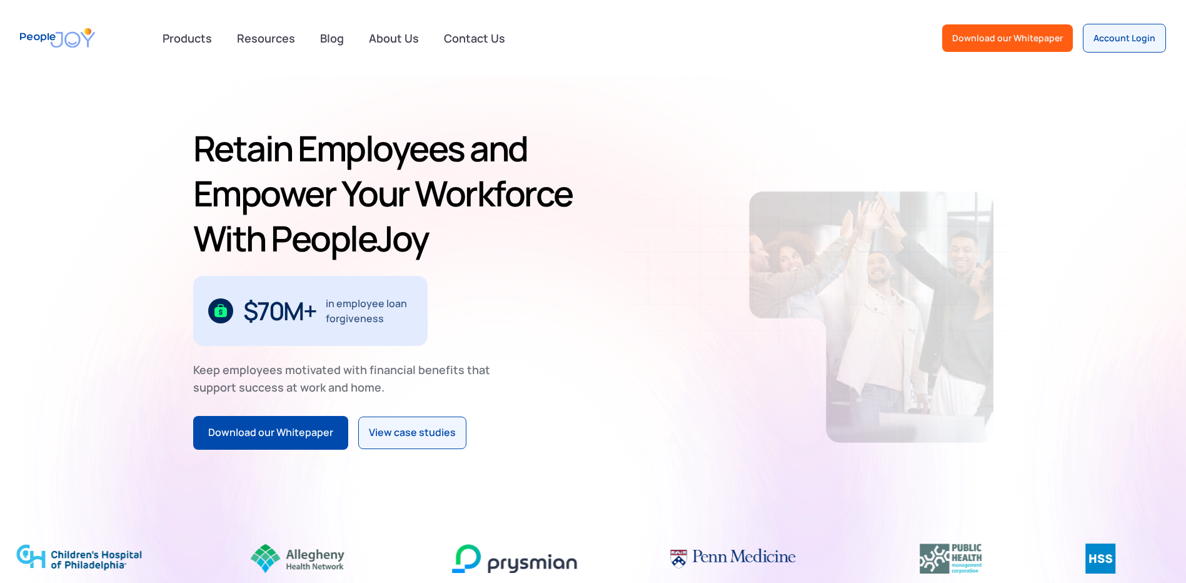 The image size is (1186, 583). I want to click on a: Resources, so click(266, 38).